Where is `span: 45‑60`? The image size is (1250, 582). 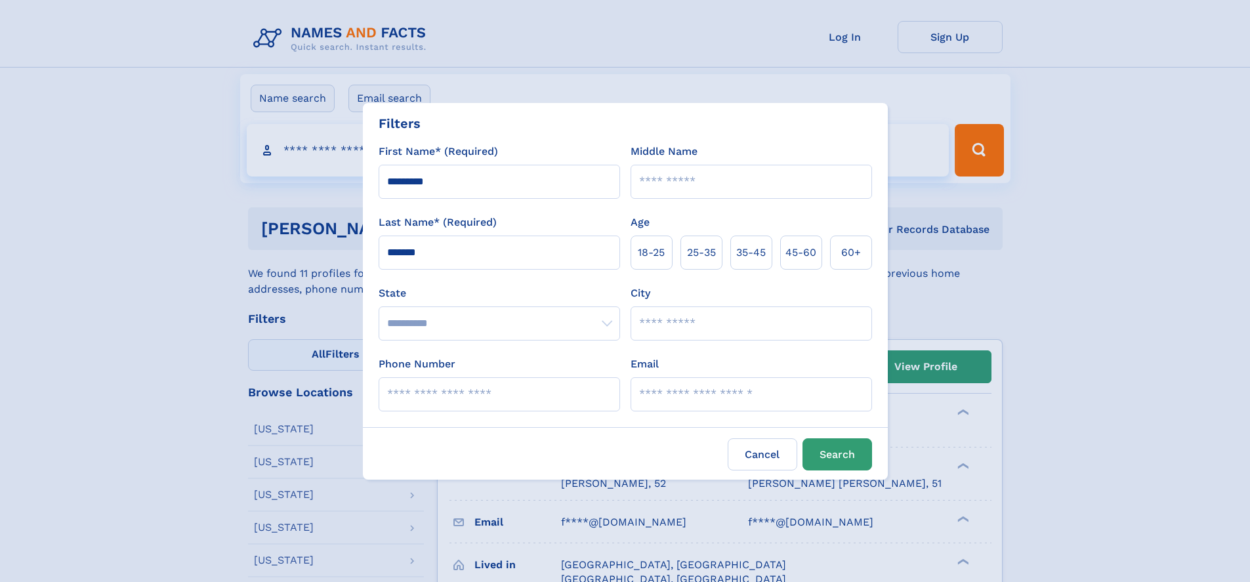 span: 45‑60 is located at coordinates (801, 253).